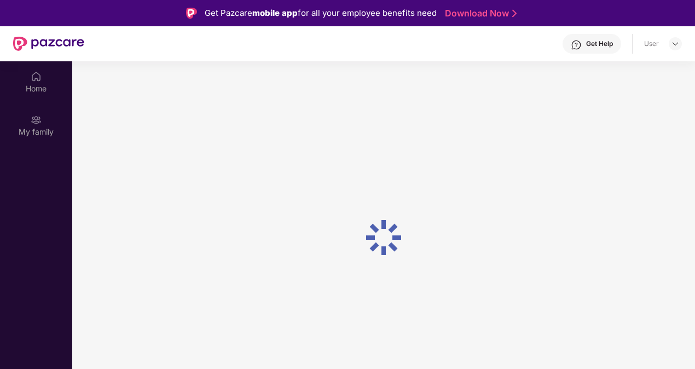  What do you see at coordinates (576, 45) in the screenshot?
I see `img: svg+xml;base64,PHN2ZyBpZD0iSGVscC0zMngzMiIgeG1sbnM9Imh0dHA6Ly93d3cudzMub3JnLzIwMDAvc3ZnIiB3aWR0aD...` at bounding box center [576, 45].